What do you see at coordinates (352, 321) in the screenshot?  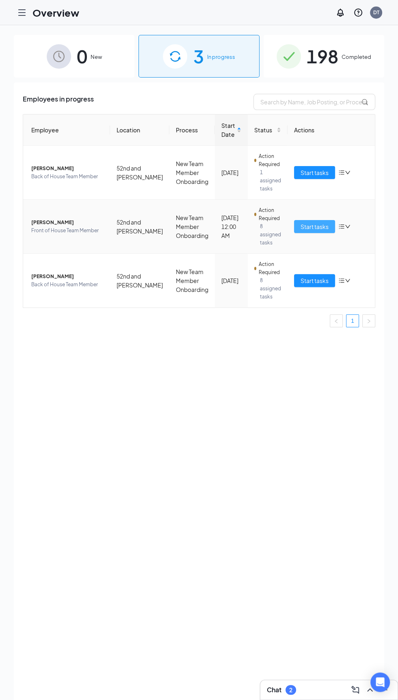 I see `li: 1` at bounding box center [352, 321].